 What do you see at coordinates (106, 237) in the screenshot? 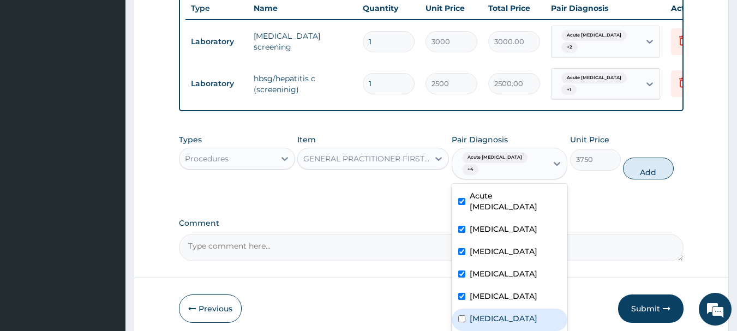
I see `textarea: Type your message and hit 'Enter'` at bounding box center [106, 237].